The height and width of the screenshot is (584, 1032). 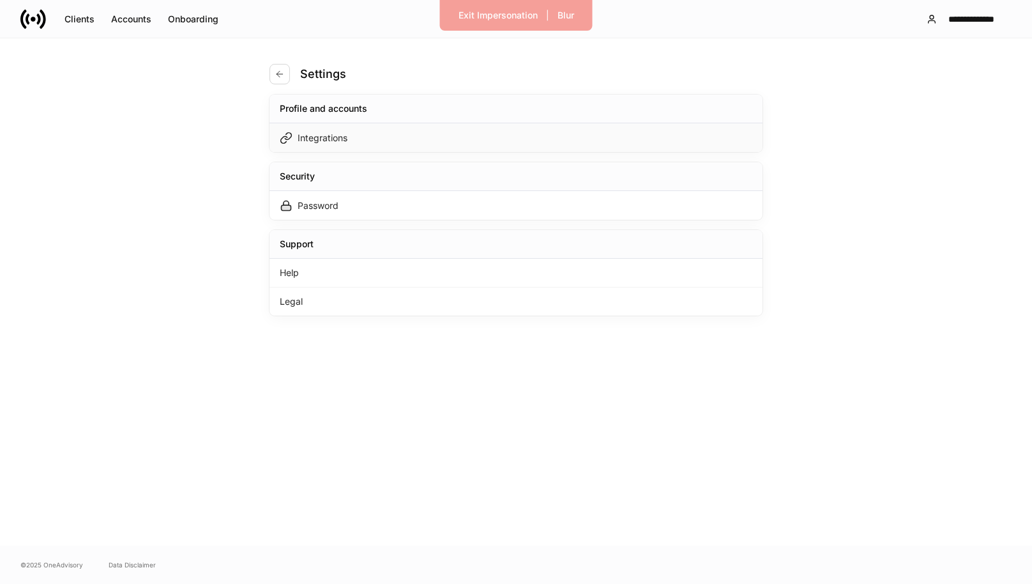 I want to click on button: Onboarding, so click(x=193, y=19).